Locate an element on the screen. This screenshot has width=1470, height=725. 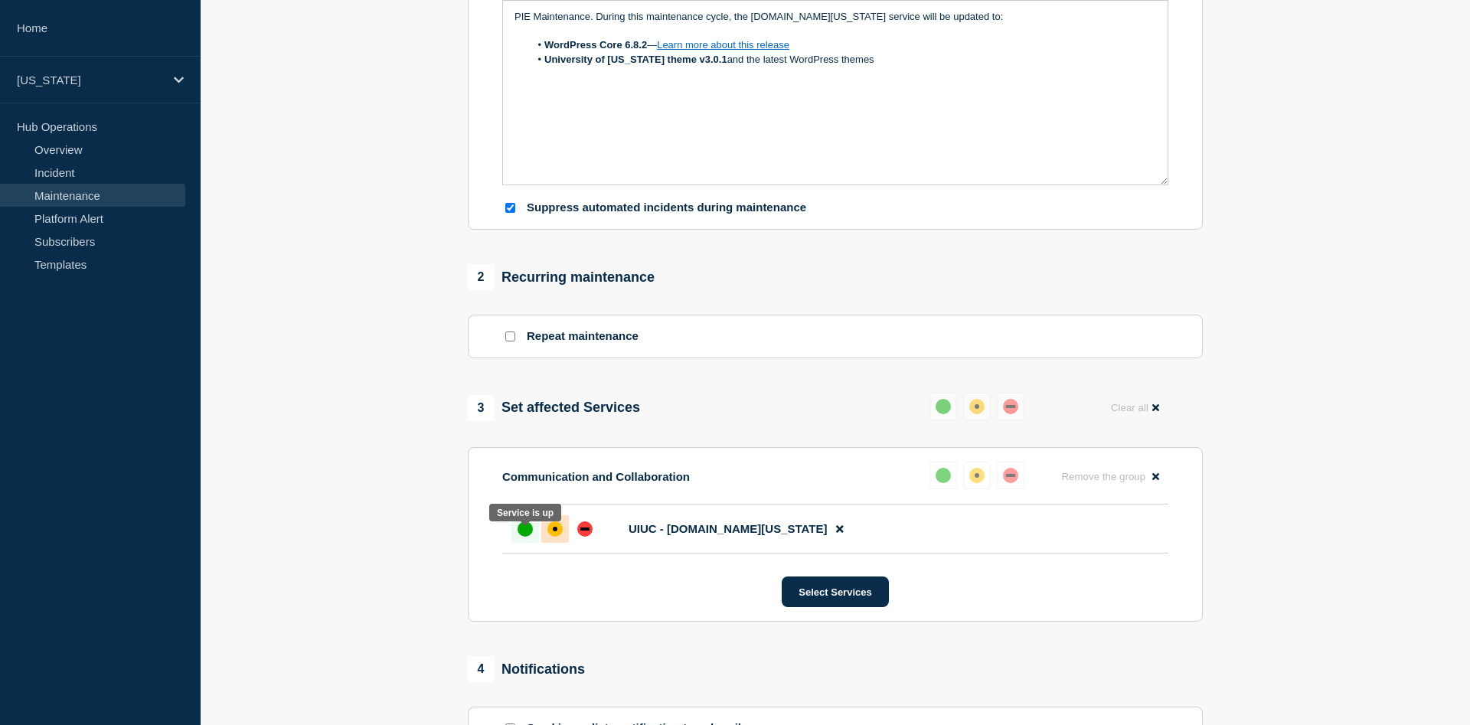
a: Learn more about this release is located at coordinates (723, 44).